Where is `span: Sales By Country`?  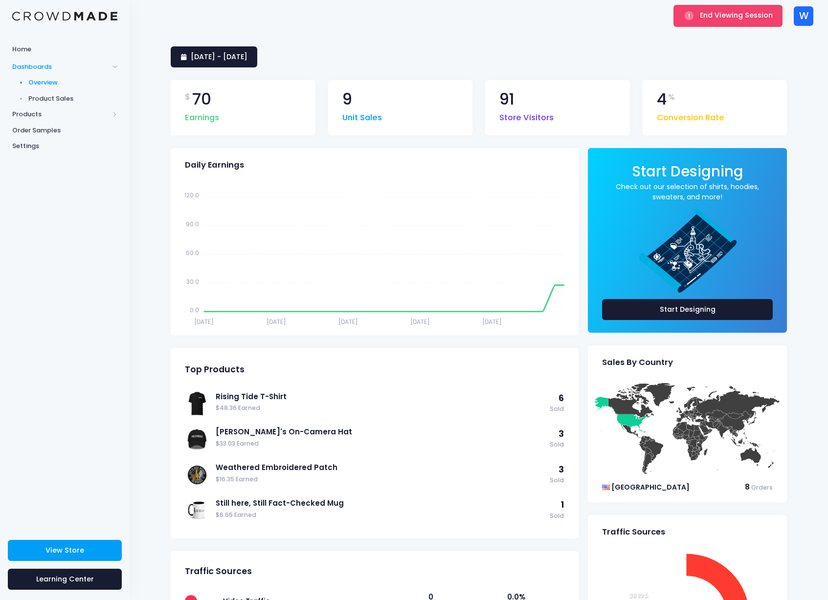
span: Sales By Country is located at coordinates (637, 363).